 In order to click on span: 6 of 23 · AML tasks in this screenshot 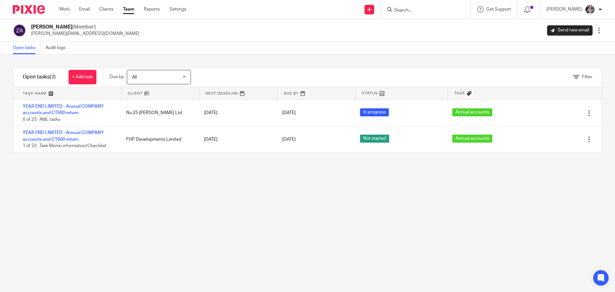, I will do `click(41, 120)`.